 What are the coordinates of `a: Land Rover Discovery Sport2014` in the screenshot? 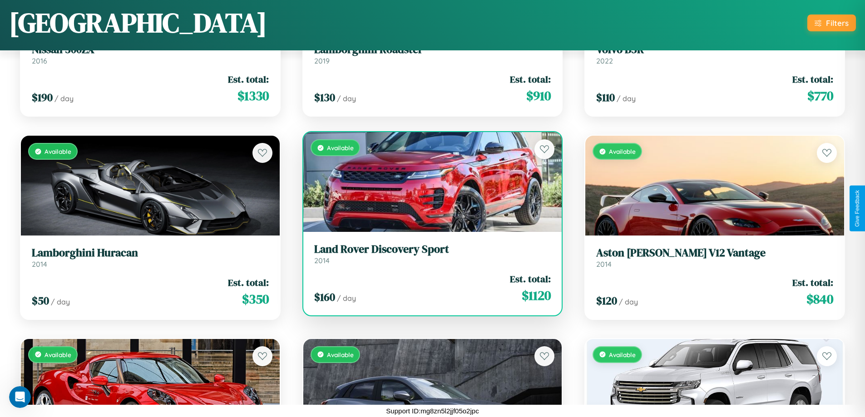 It's located at (433, 254).